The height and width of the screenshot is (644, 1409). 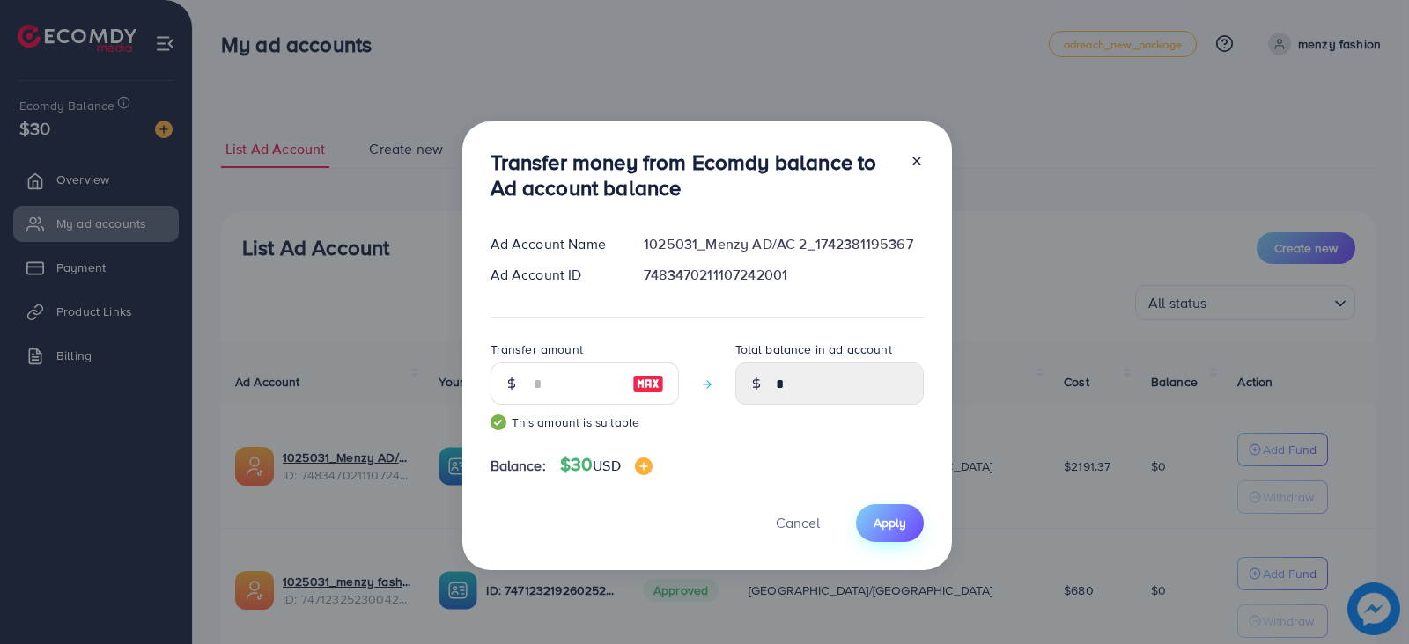 What do you see at coordinates (798, 523) in the screenshot?
I see `span: Cancel` at bounding box center [798, 523].